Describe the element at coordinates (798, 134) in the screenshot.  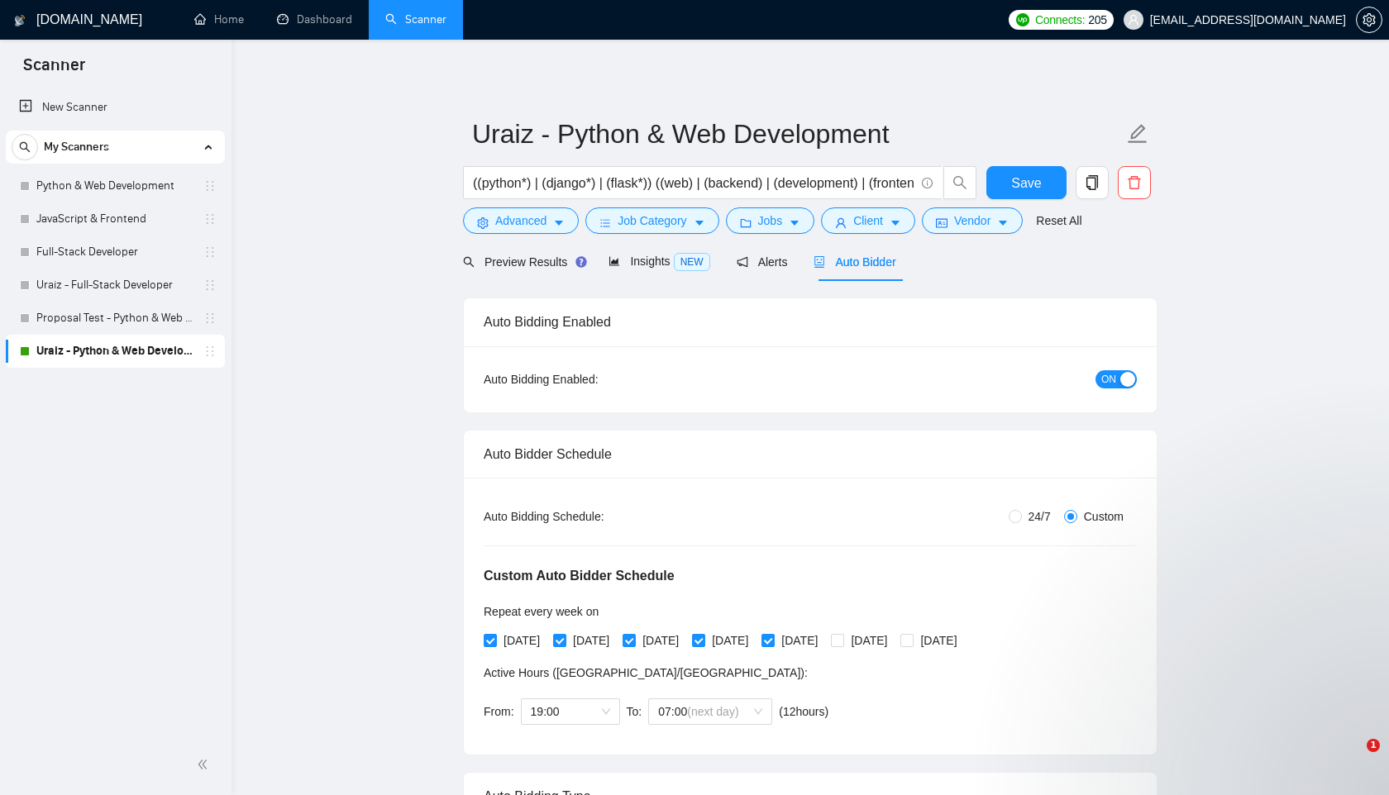
I see `input: Scanner name...` at that location.